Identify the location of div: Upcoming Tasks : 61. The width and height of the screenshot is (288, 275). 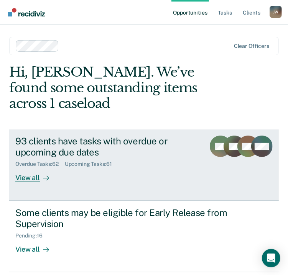
(91, 164).